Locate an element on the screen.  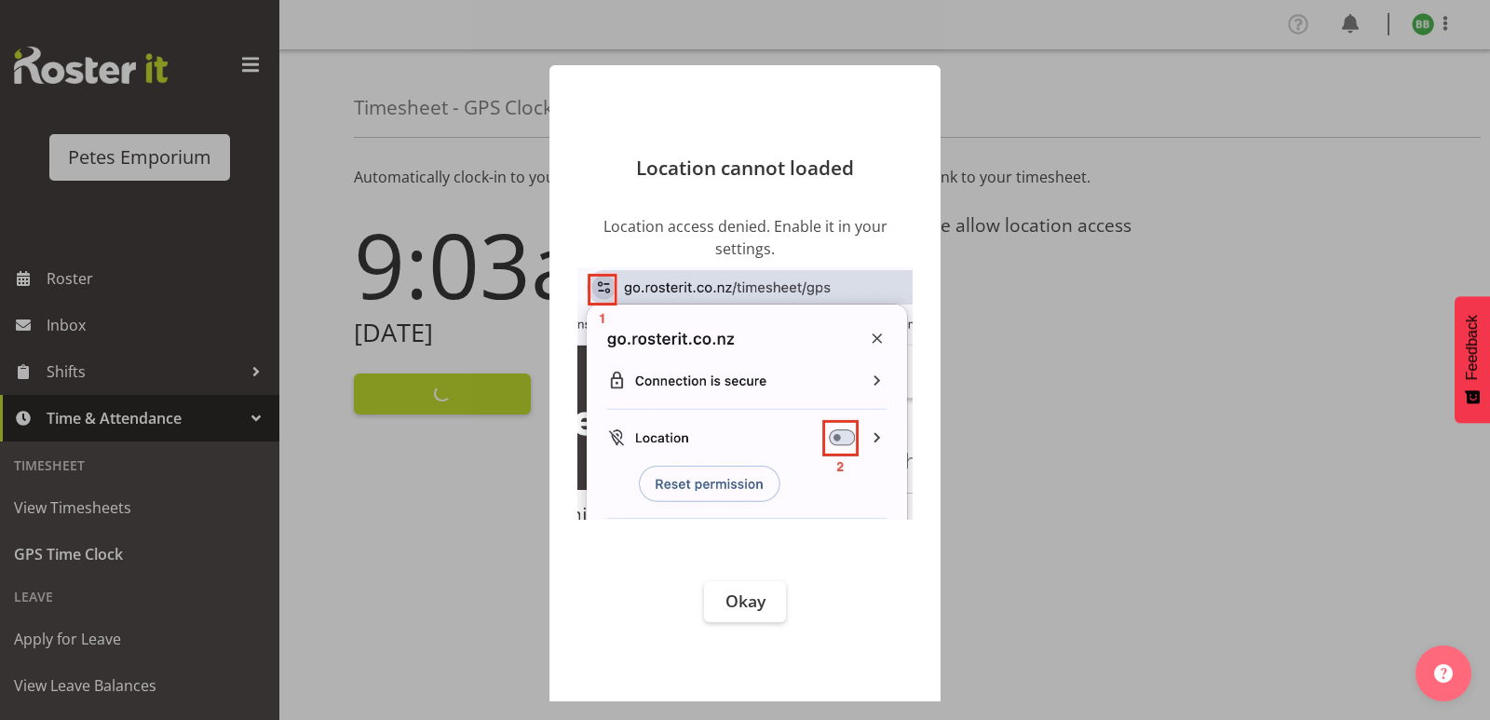
span: Okay is located at coordinates (745, 601).